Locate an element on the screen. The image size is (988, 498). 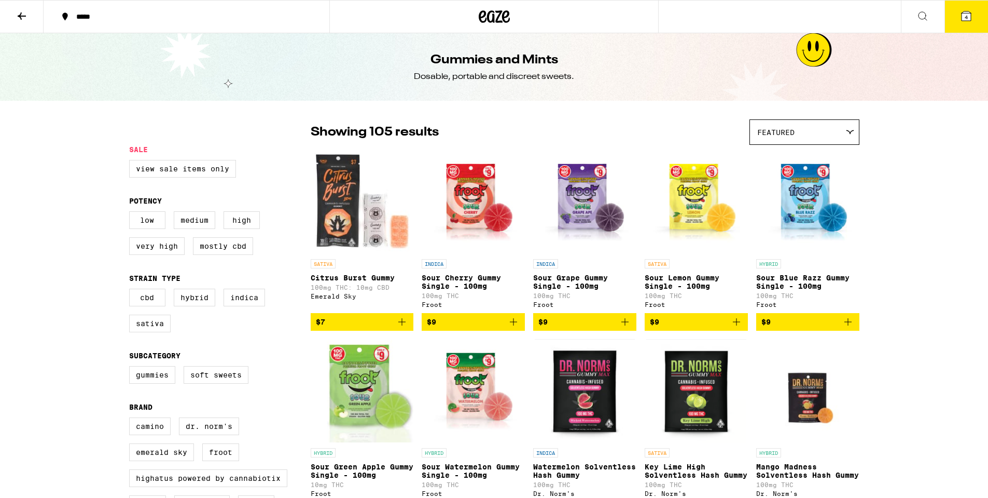
img: Froot - Sour Watermelon Gummy Single - 100mg is located at coordinates (473, 391).